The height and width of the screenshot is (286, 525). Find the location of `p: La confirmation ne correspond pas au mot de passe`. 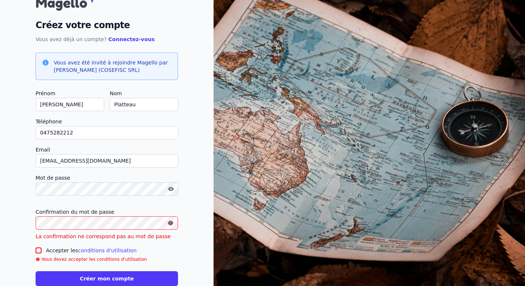

p: La confirmation ne correspond pas au mot de passe is located at coordinates (107, 237).